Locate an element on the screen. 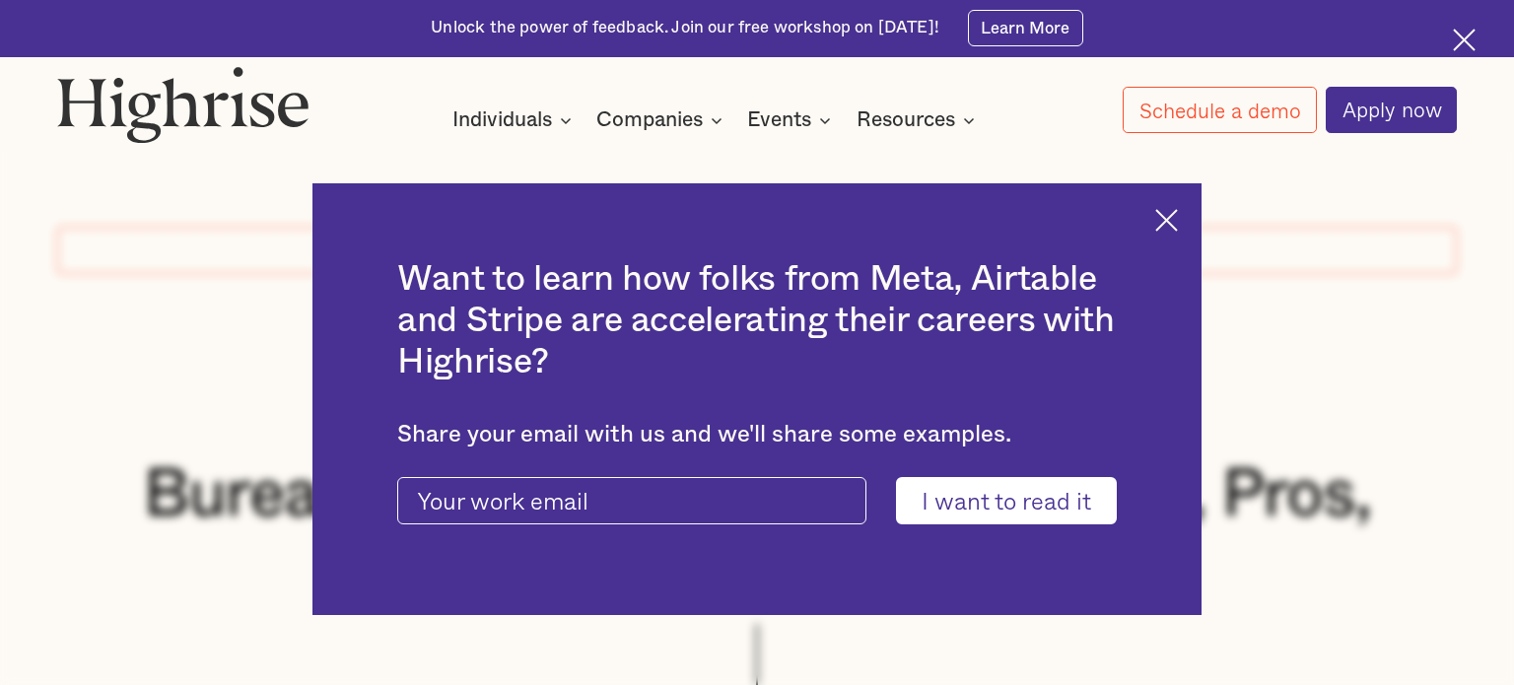 This screenshot has width=1514, height=685. a: Learn More is located at coordinates (1025, 28).